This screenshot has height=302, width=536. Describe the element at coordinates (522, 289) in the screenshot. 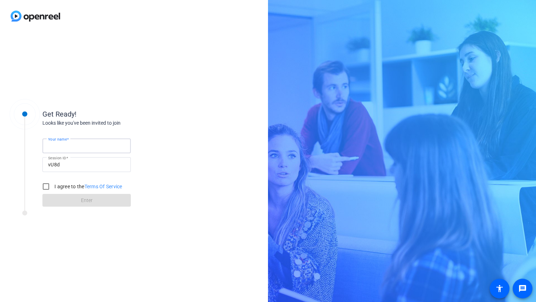

I see `mat-icon: message` at that location.